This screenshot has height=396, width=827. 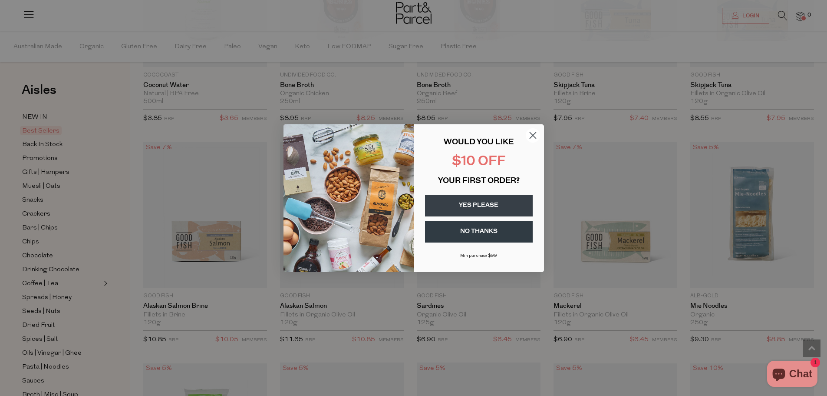 What do you see at coordinates (479, 205) in the screenshot?
I see `button: YES PLEASE` at bounding box center [479, 205].